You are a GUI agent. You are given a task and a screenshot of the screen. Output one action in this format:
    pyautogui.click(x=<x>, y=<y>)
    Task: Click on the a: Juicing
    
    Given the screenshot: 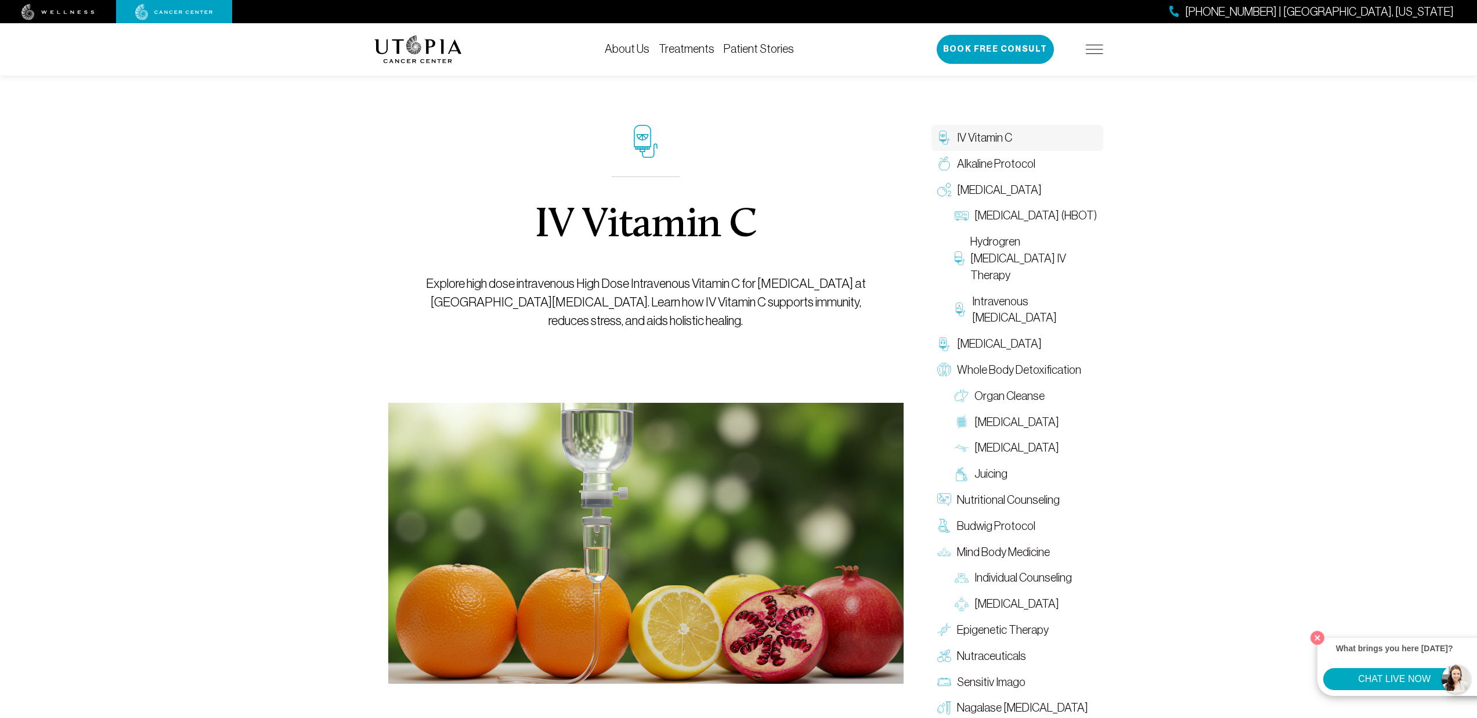 What is the action you would take?
    pyautogui.click(x=1026, y=473)
    